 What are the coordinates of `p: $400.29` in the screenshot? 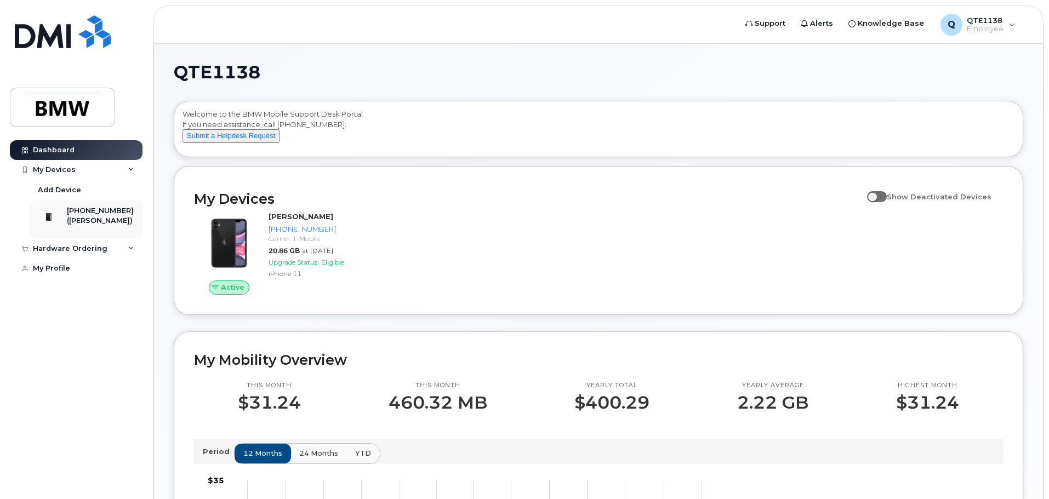 It's located at (612, 403).